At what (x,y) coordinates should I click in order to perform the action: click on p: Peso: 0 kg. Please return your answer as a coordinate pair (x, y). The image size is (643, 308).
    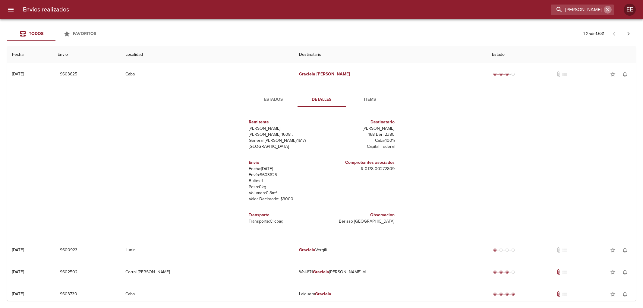
    Looking at the image, I should click on (284, 187).